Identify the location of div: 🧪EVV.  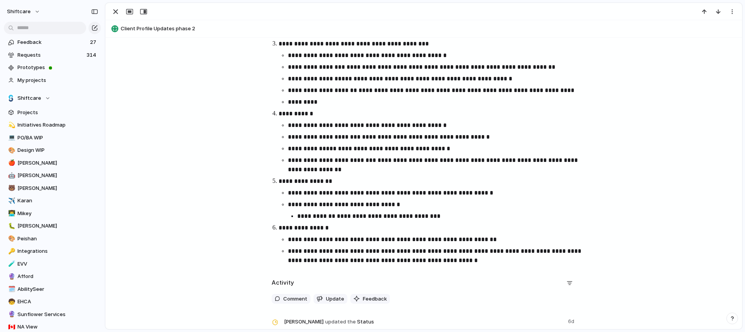
(52, 264).